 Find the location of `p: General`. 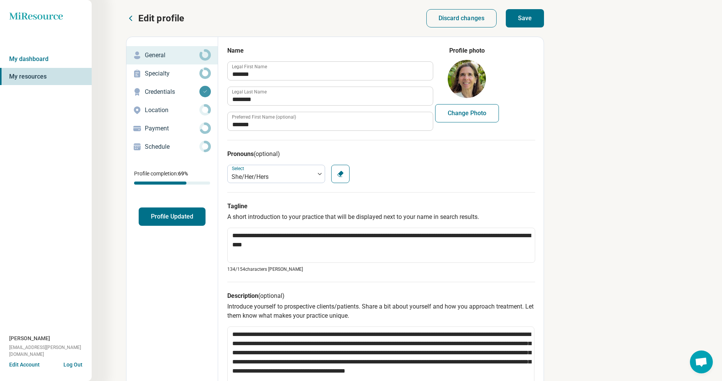

p: General is located at coordinates (172, 55).